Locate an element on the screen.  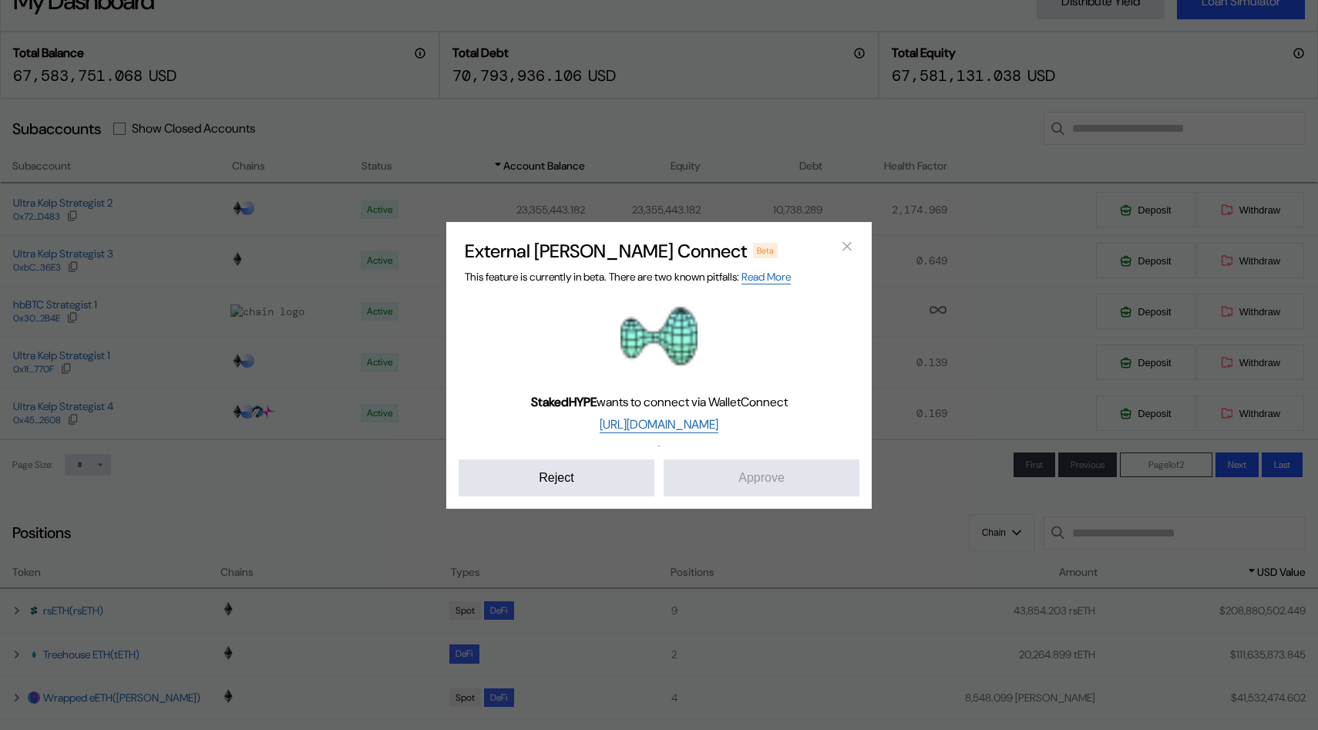
a: Read More is located at coordinates (766, 277).